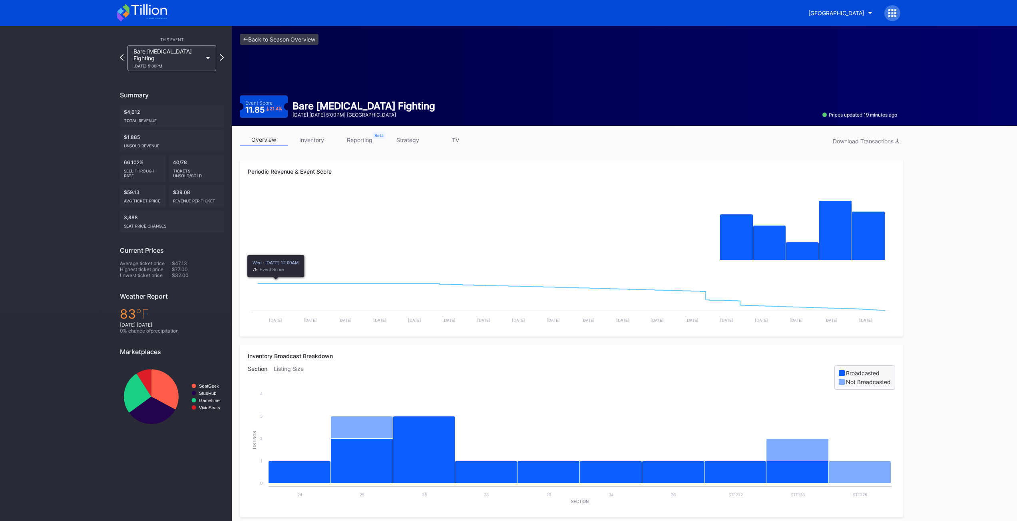 The width and height of the screenshot is (1017, 521). What do you see at coordinates (143, 199) in the screenshot?
I see `div: Avg ticket price` at bounding box center [143, 199].